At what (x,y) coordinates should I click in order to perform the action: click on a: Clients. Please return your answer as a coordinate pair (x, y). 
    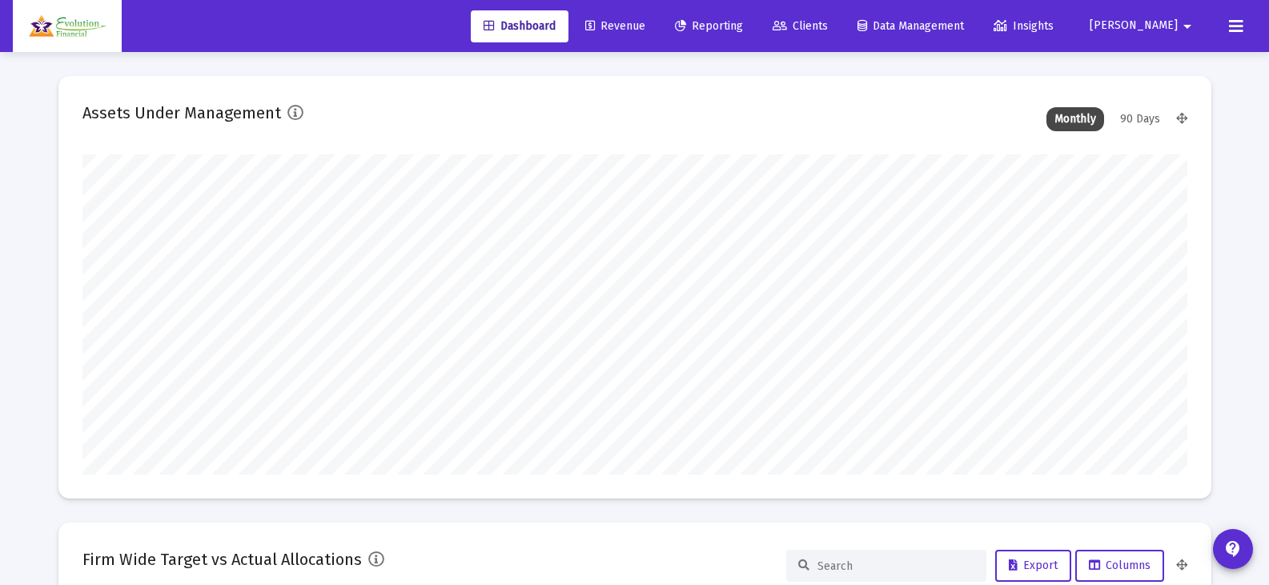
    Looking at the image, I should click on (800, 26).